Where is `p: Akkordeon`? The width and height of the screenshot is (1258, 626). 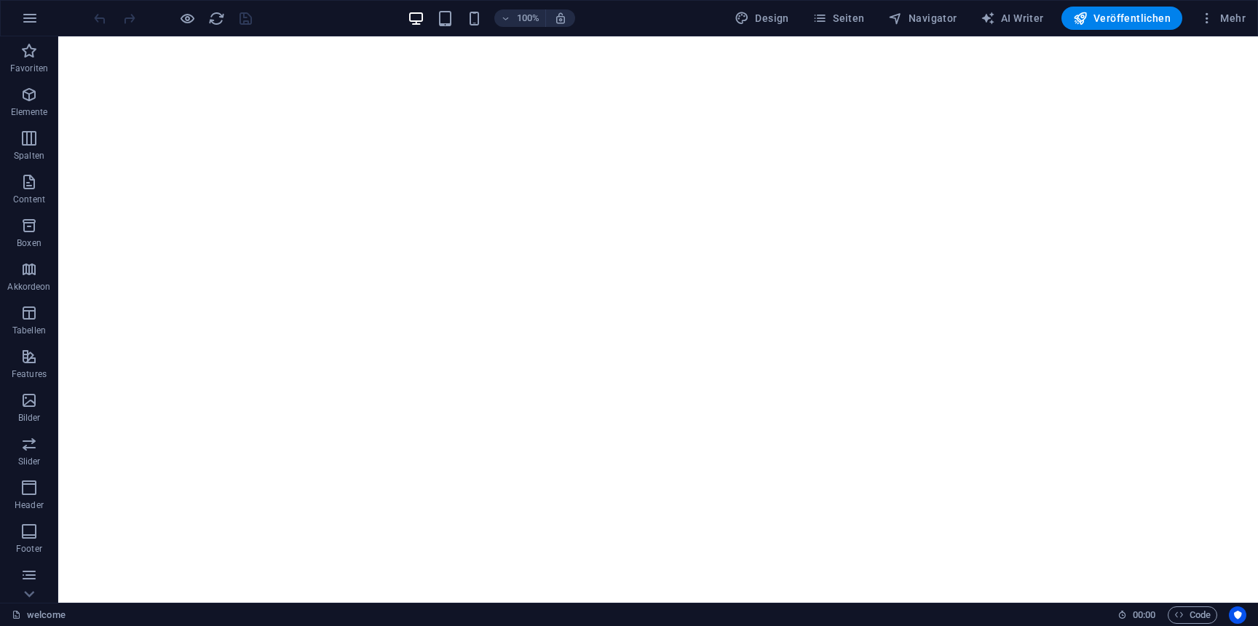 p: Akkordeon is located at coordinates (28, 287).